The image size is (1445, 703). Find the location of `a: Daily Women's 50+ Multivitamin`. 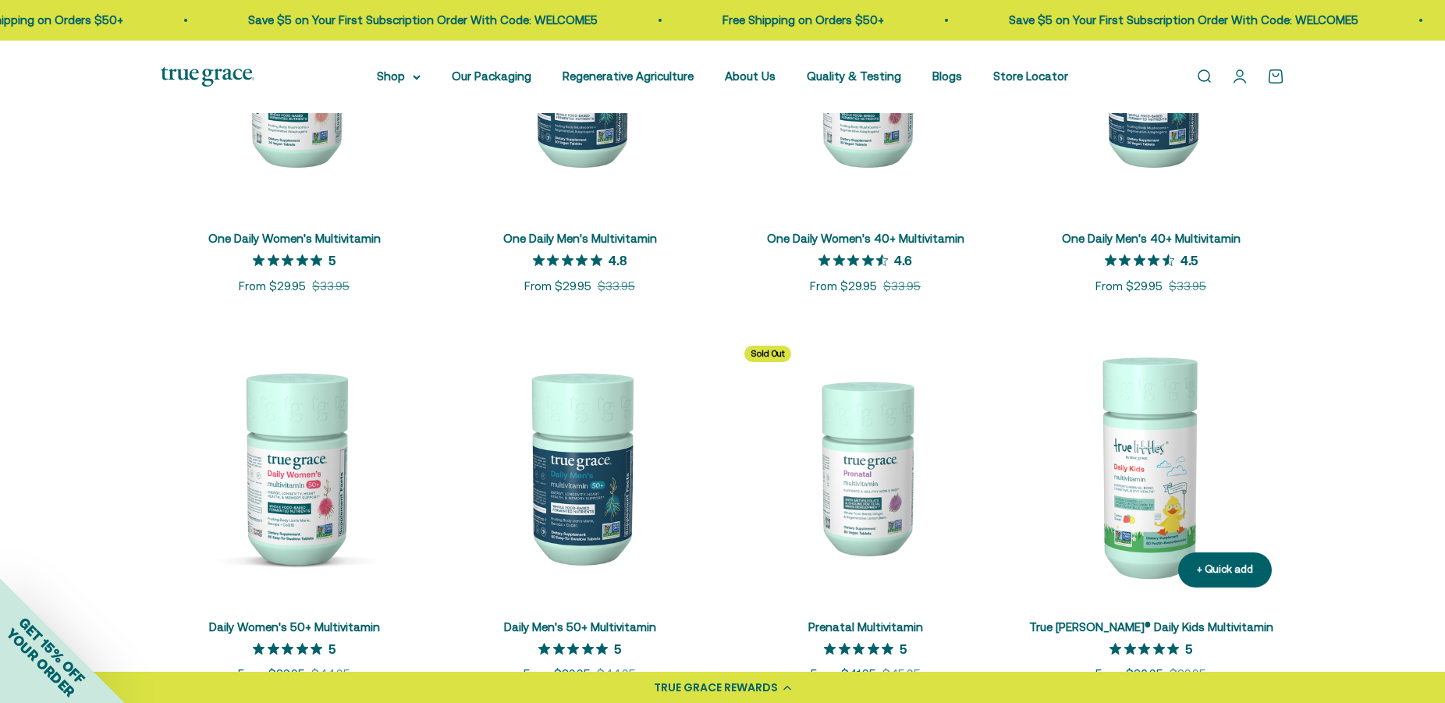

a: Daily Women's 50+ Multivitamin is located at coordinates (294, 626).